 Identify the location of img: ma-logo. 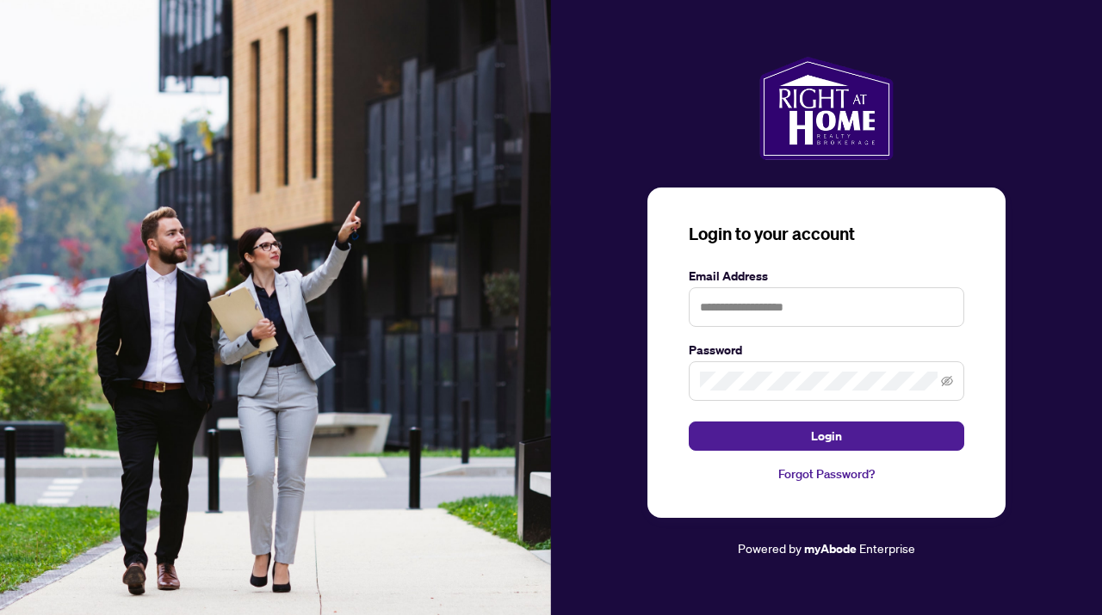
(825, 108).